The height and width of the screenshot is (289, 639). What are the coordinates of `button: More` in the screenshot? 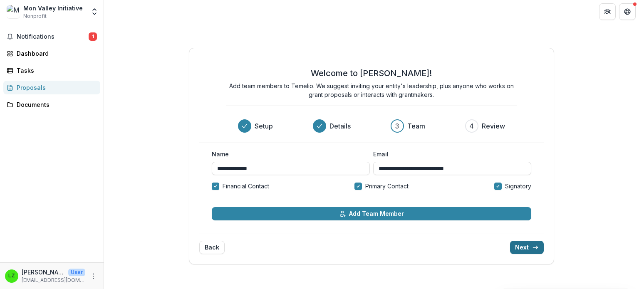 It's located at (94, 276).